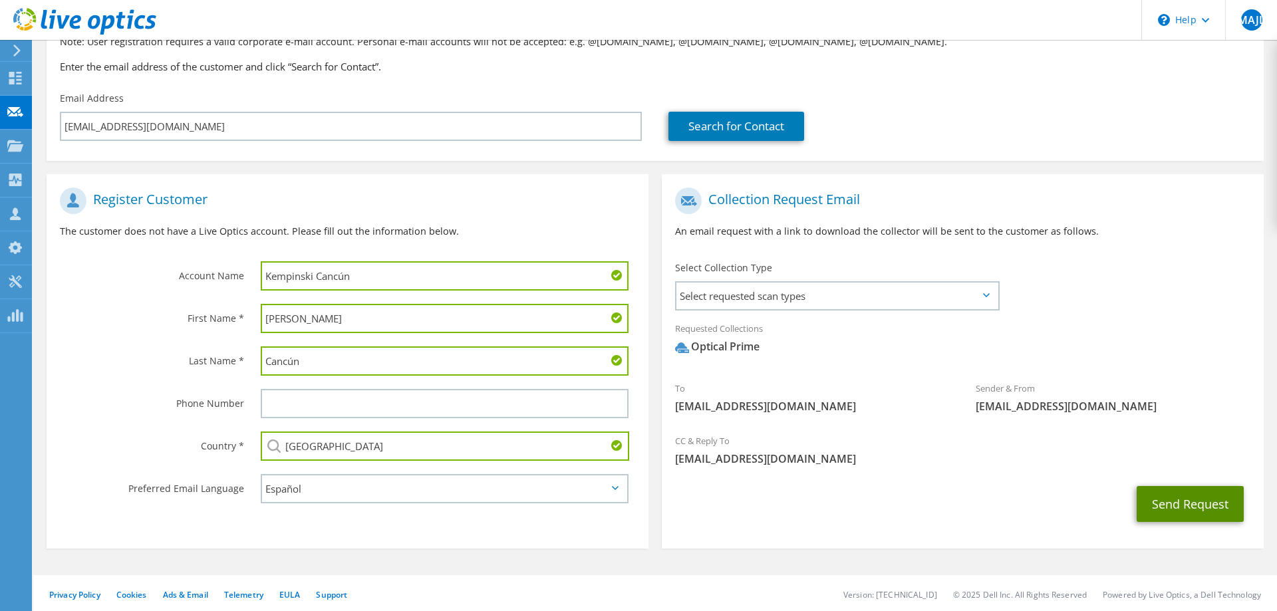 The width and height of the screenshot is (1277, 611). Describe the element at coordinates (962, 341) in the screenshot. I see `div: Requested Collections` at that location.